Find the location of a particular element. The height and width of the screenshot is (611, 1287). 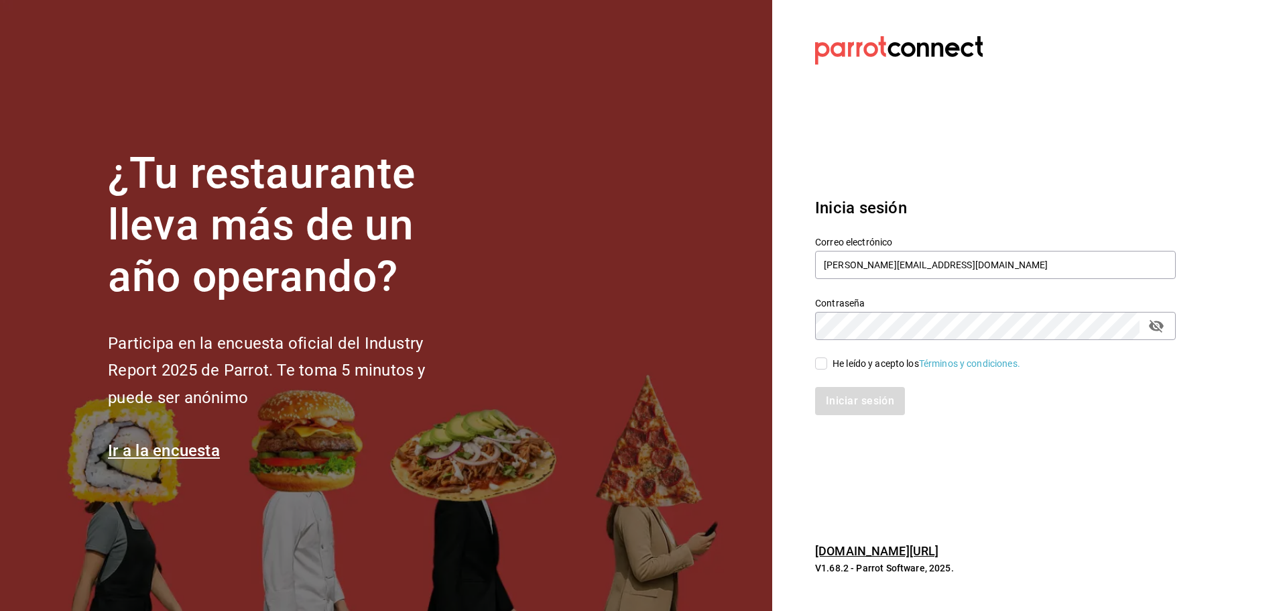

p: V1.68.2 - Parrot Software, 2025. is located at coordinates (996, 568).